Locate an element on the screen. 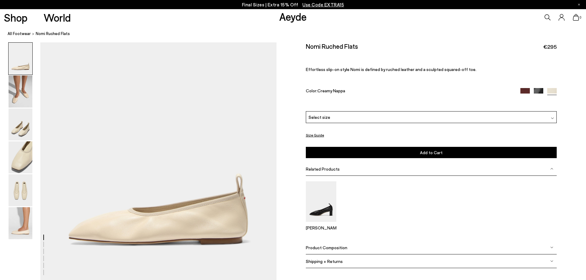 Image resolution: width=586 pixels, height=280 pixels. div: Color: is located at coordinates (409, 92).